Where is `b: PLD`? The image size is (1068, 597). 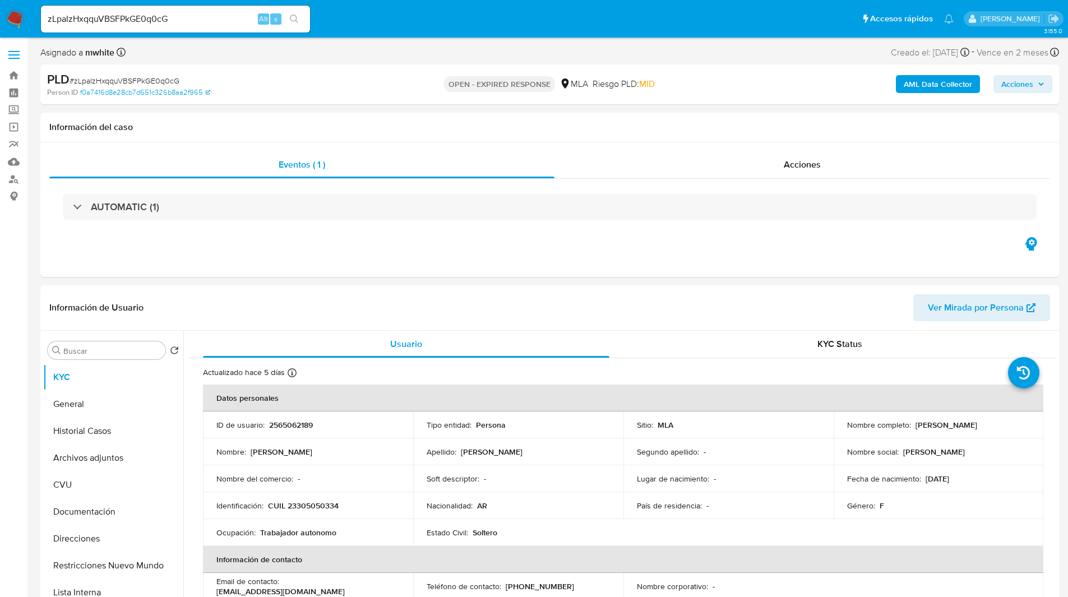 b: PLD is located at coordinates (58, 79).